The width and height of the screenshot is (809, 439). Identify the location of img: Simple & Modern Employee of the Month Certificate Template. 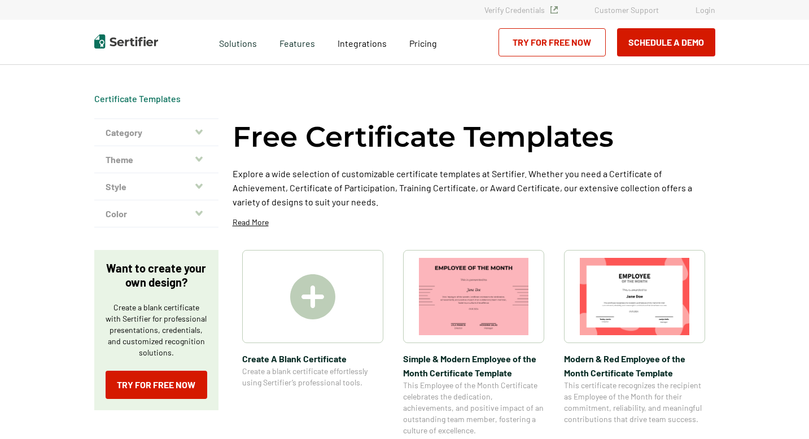
(474, 296).